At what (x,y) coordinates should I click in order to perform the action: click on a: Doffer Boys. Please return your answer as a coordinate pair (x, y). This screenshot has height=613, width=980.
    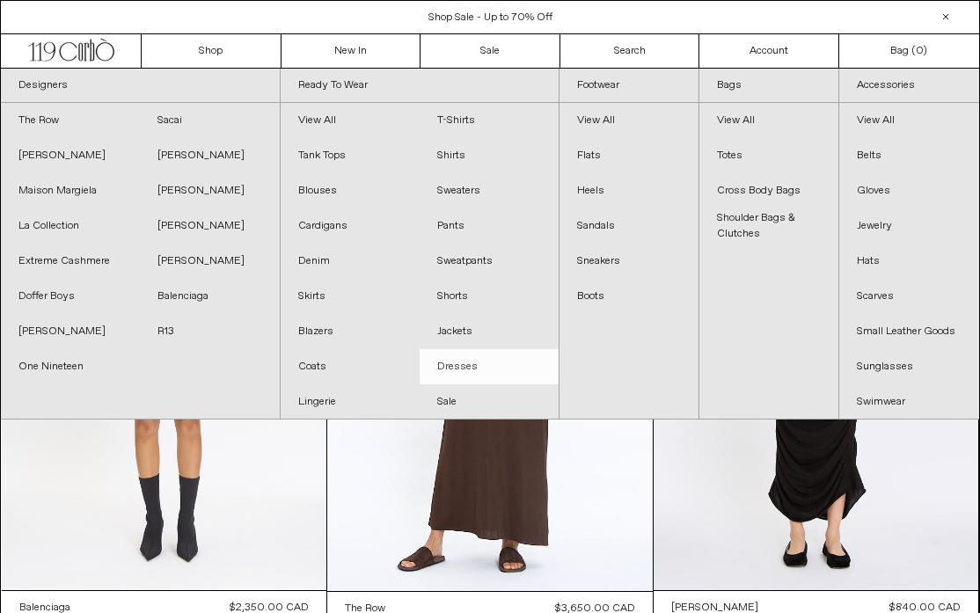
    Looking at the image, I should click on (70, 296).